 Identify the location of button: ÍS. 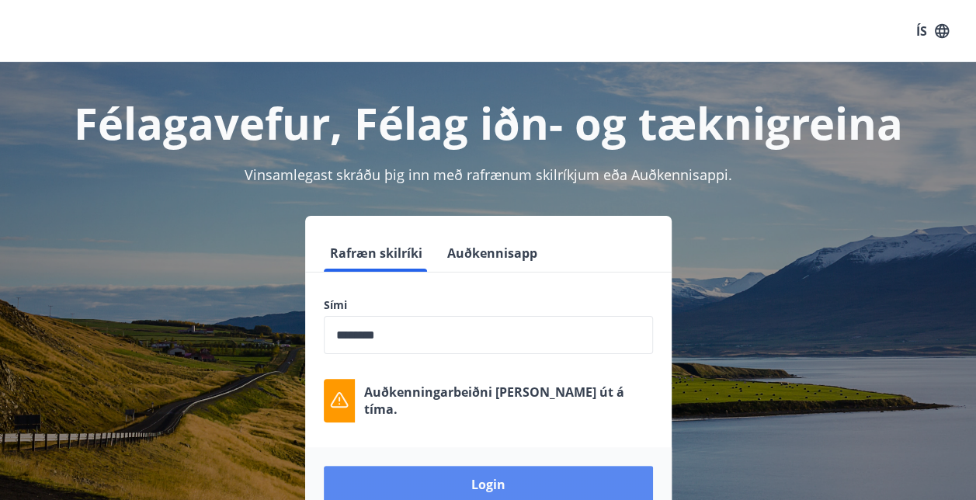
(933, 31).